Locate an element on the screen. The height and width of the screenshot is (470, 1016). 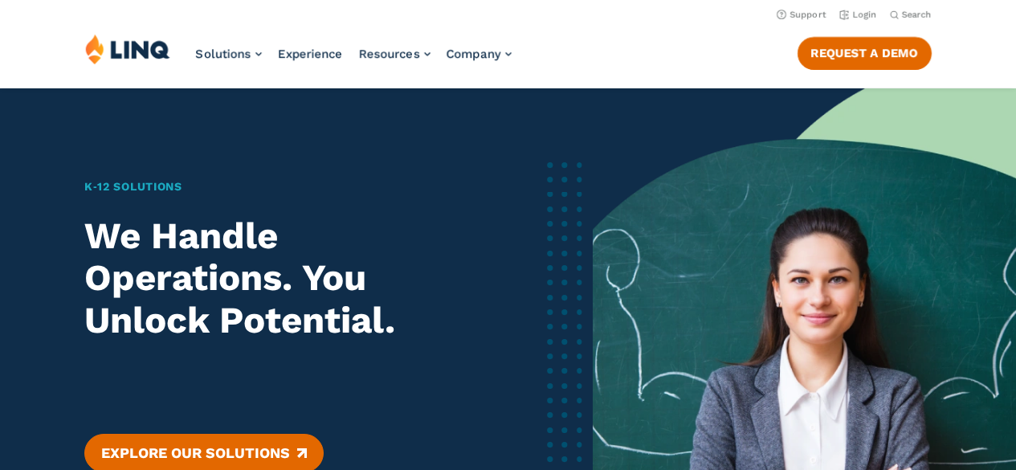
img: LINQ | K‑12 Software is located at coordinates (128, 49).